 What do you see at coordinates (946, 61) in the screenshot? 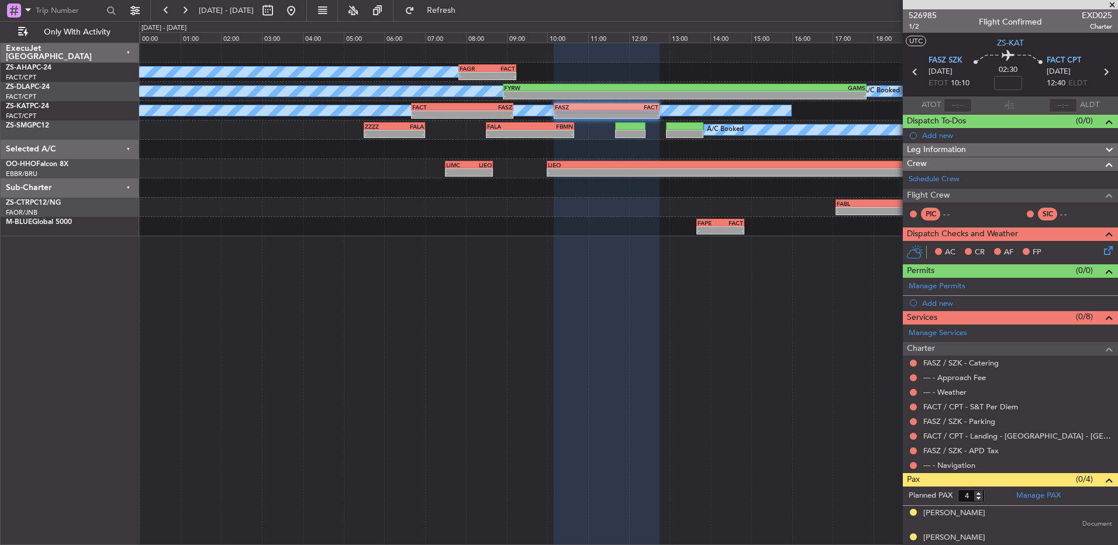
I see `span: FASZ SZK` at bounding box center [946, 61].